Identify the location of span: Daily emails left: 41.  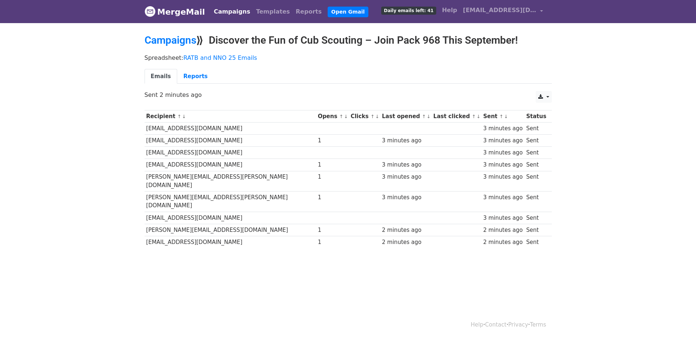
(408, 11).